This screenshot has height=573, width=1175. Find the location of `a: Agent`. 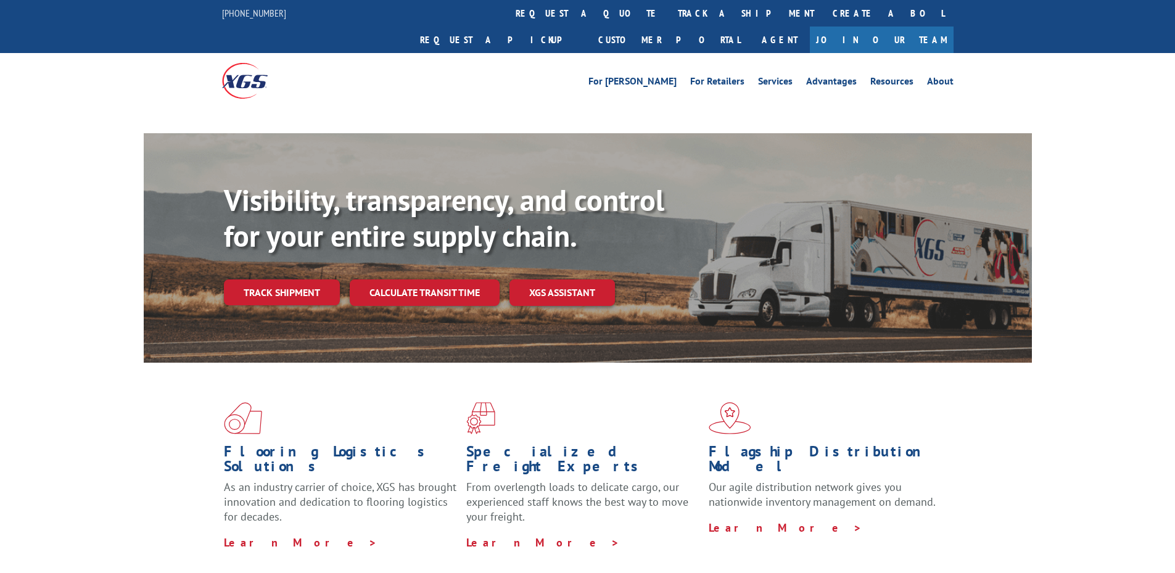

a: Agent is located at coordinates (780, 39).